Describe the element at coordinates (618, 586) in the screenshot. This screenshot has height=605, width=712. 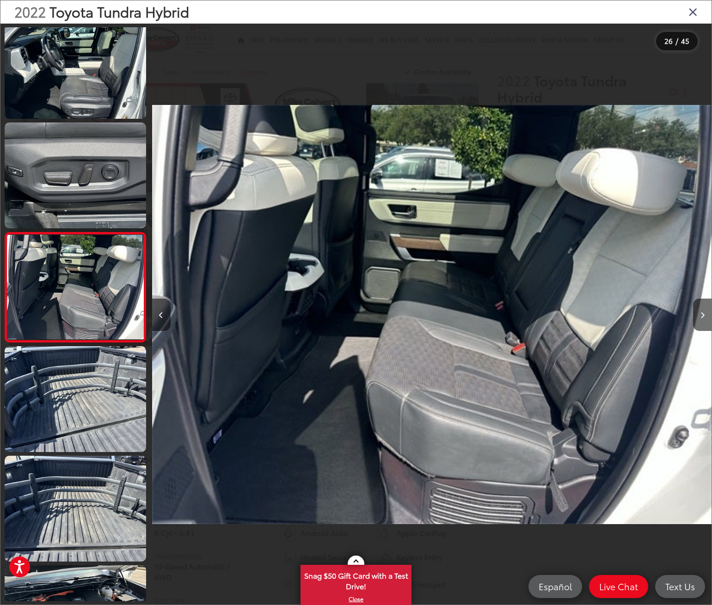
I see `a: Live Chat` at that location.